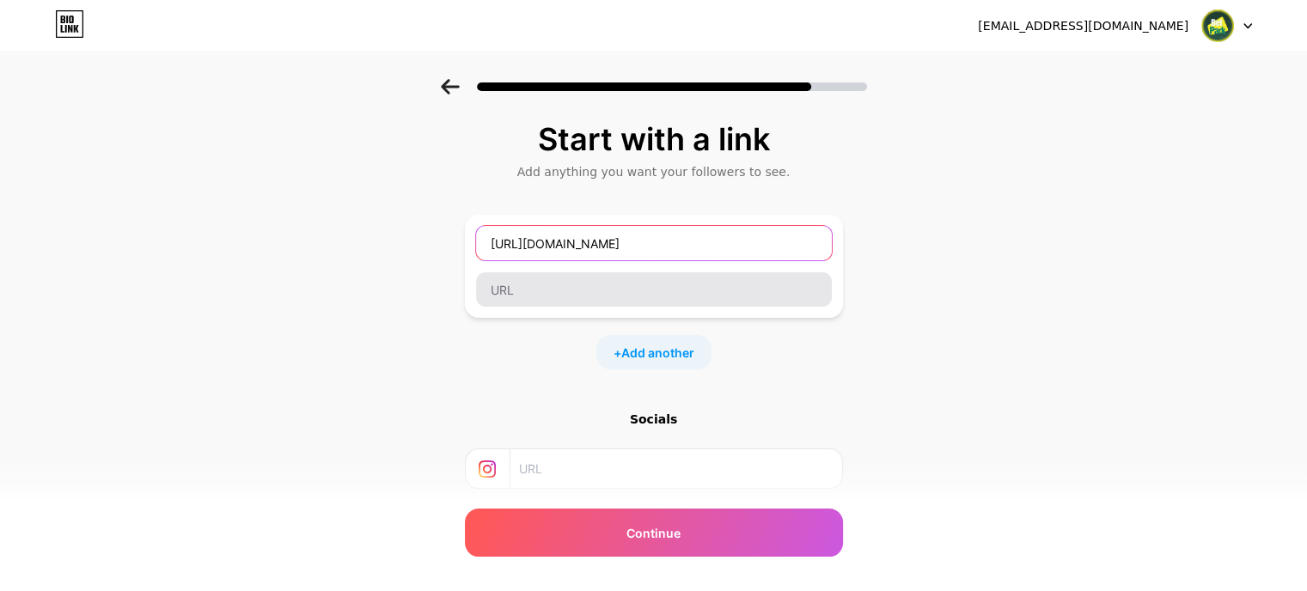  What do you see at coordinates (653, 533) in the screenshot?
I see `span: Continue` at bounding box center [653, 533].